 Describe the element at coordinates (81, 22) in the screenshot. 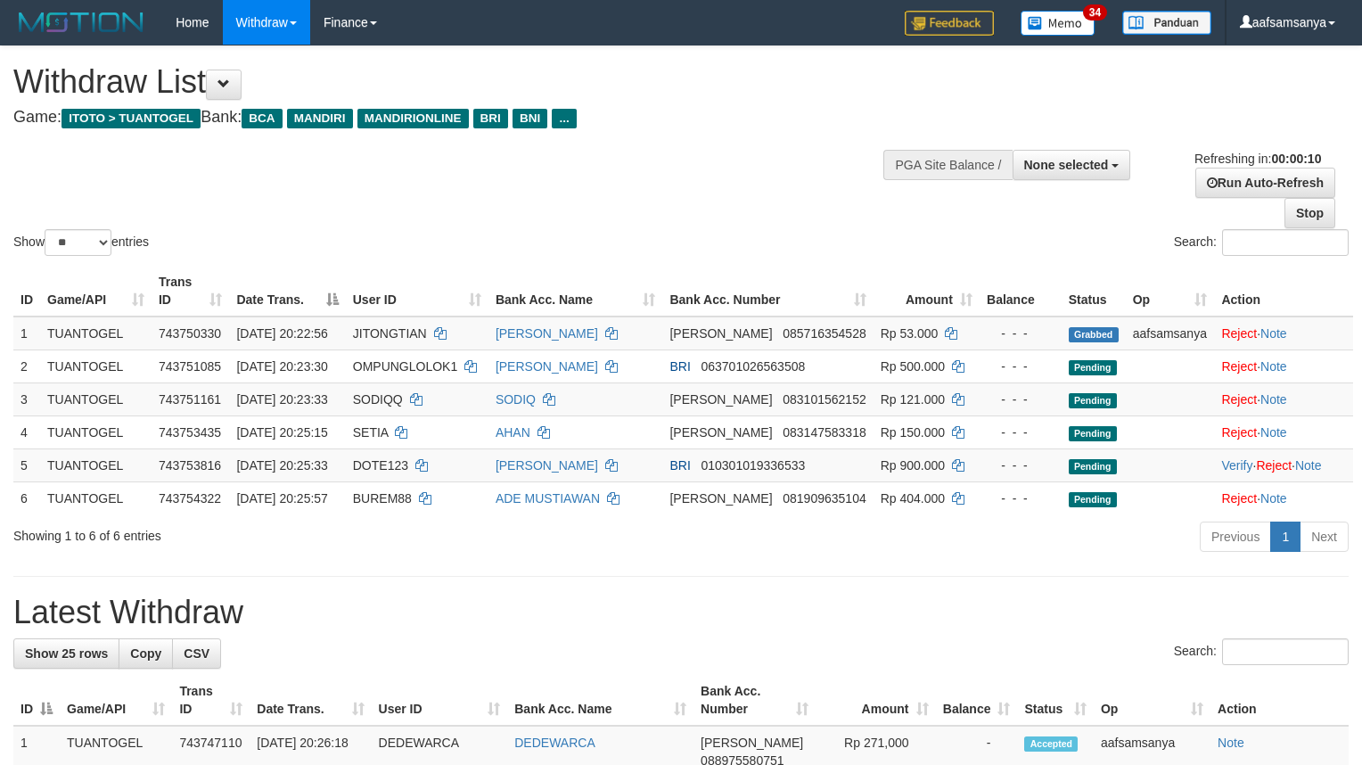

I see `img: MOTION_logo.png` at that location.